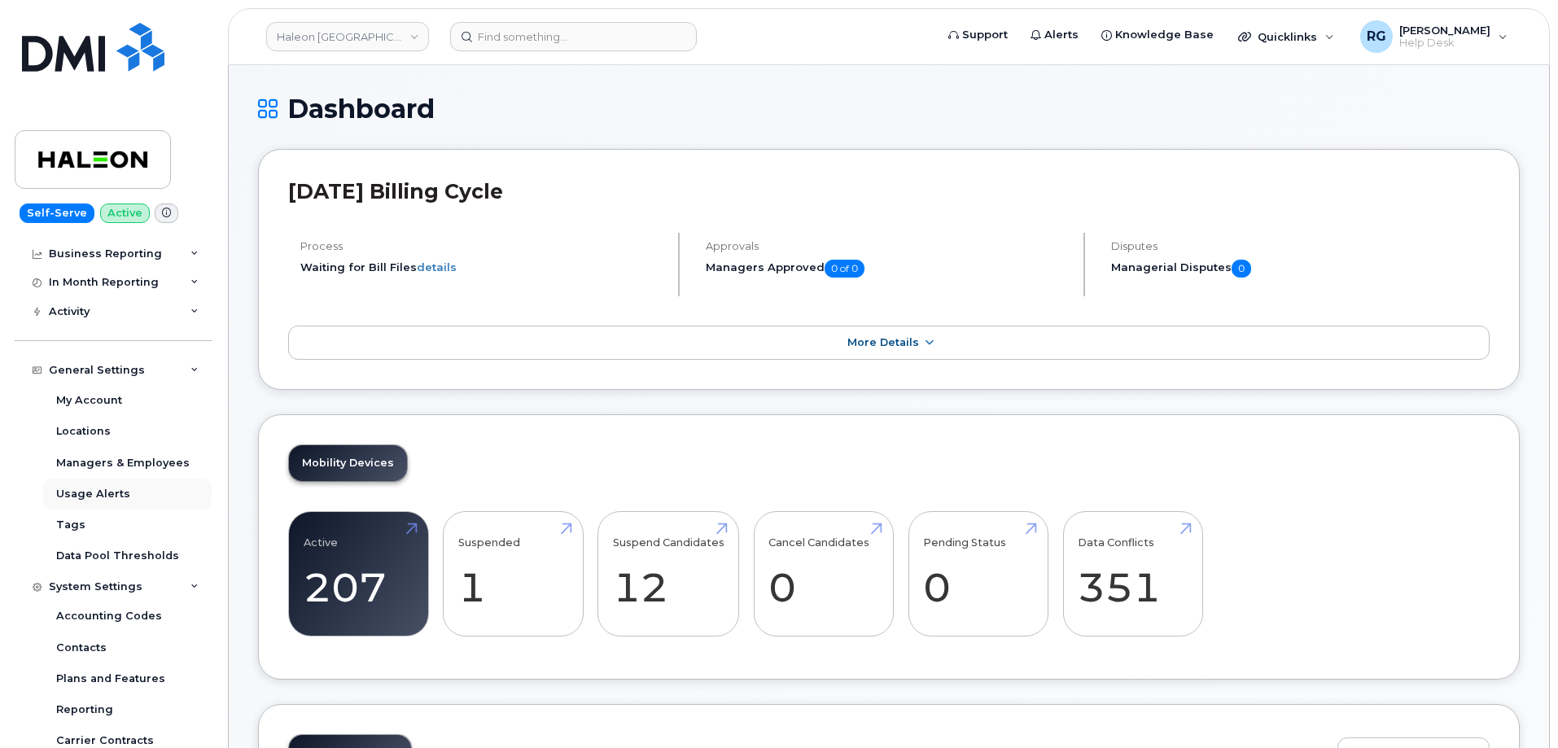 This screenshot has height=748, width=1558. Describe the element at coordinates (348, 463) in the screenshot. I see `a: Mobility Devices` at that location.